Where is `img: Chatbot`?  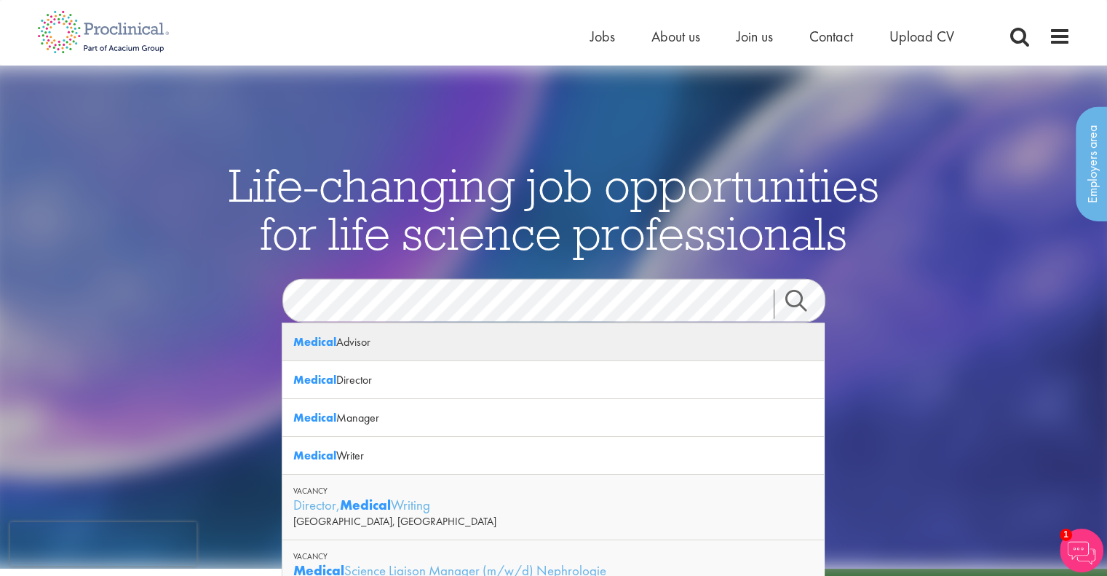 img: Chatbot is located at coordinates (1081, 550).